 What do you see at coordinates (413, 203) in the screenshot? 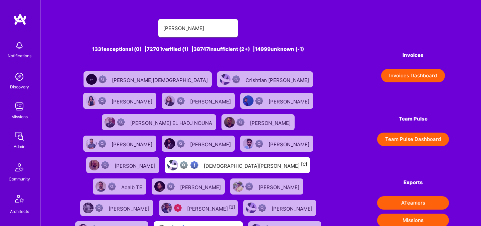
I see `button: ATeamers` at bounding box center [413, 203].